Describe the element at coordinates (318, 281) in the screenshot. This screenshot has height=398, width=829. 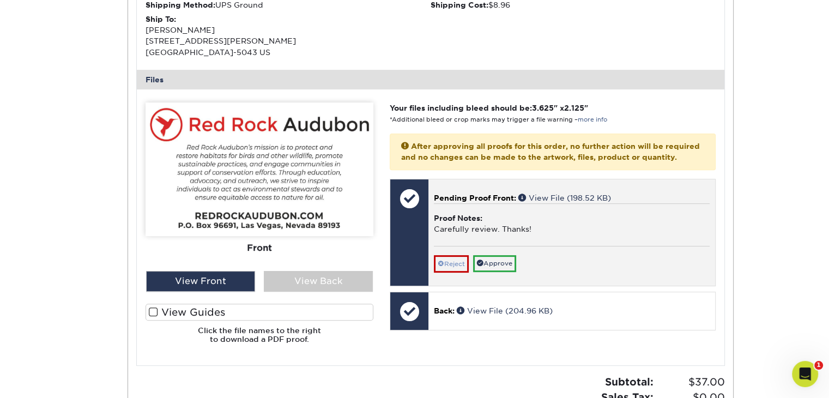
I see `div: View Back` at that location.